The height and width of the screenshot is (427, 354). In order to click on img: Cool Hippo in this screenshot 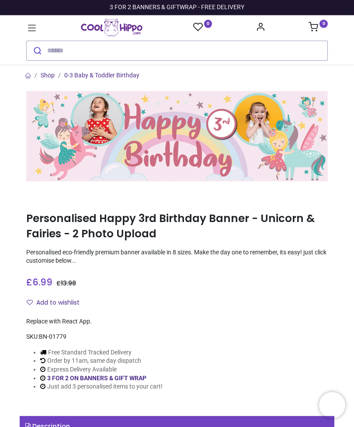, I will do `click(112, 28)`.